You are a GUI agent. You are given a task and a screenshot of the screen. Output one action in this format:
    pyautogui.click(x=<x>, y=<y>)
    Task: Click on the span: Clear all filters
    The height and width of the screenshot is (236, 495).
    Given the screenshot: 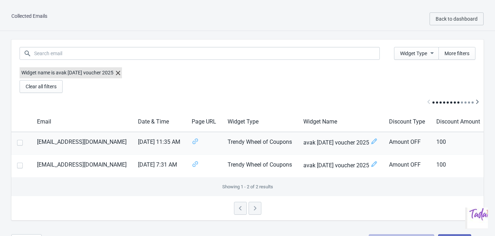 What is the action you would take?
    pyautogui.click(x=41, y=86)
    